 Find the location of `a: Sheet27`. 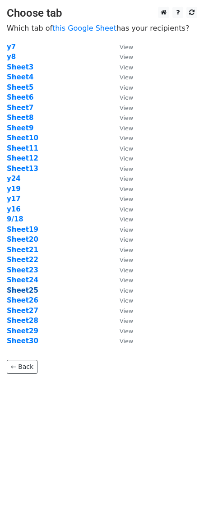

a: Sheet27 is located at coordinates (23, 311).